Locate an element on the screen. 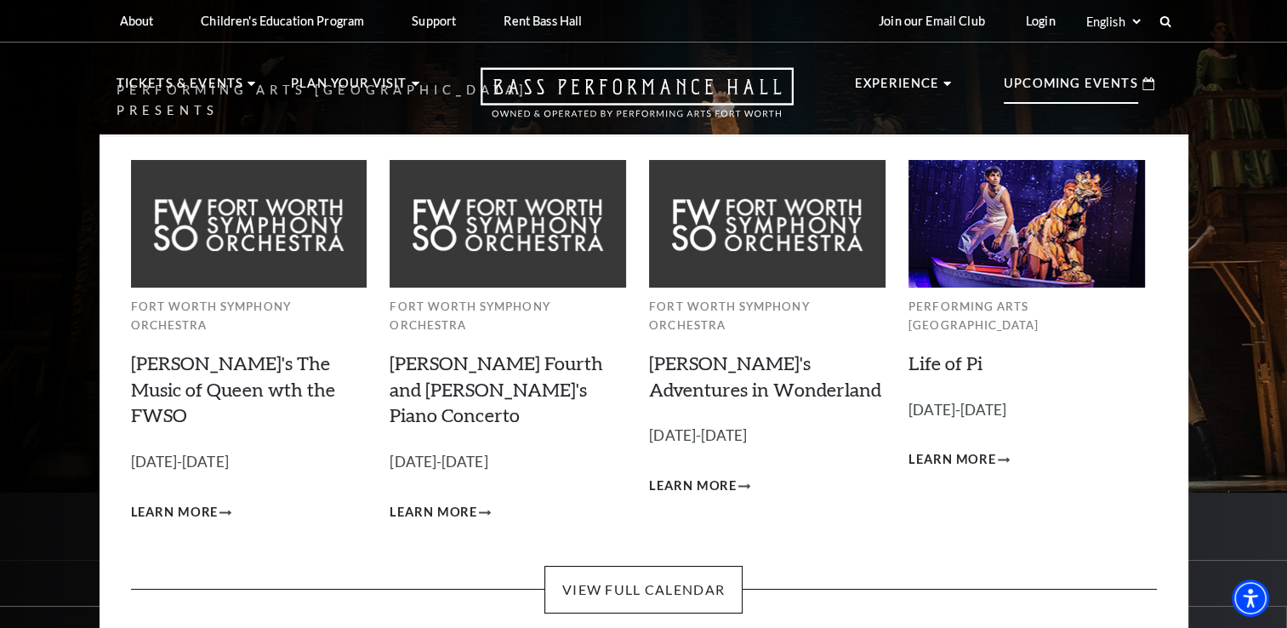  p: Support is located at coordinates (434, 20).